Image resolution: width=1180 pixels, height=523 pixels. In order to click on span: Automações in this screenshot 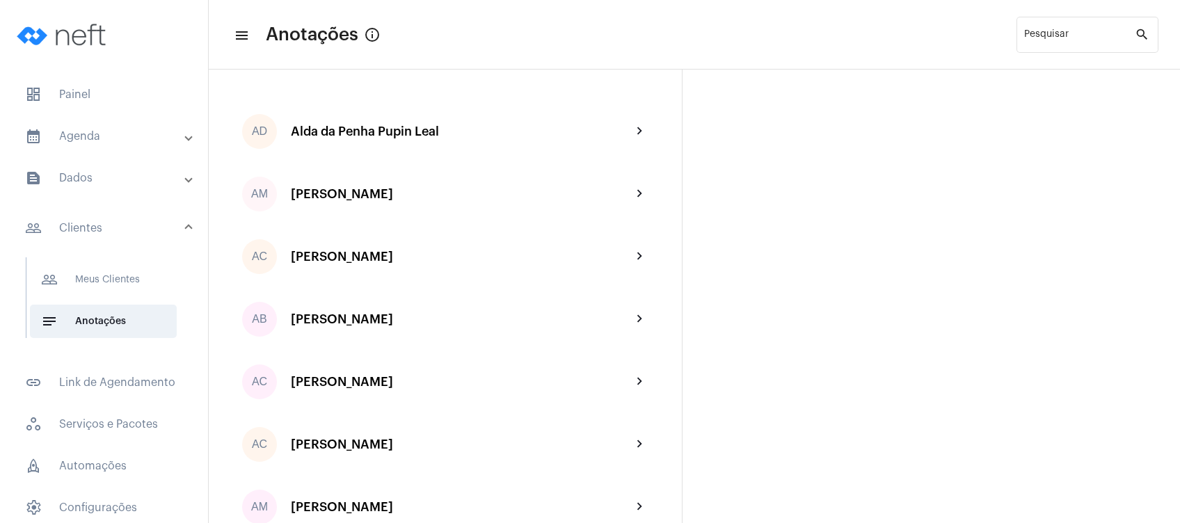, I will do `click(104, 466)`.